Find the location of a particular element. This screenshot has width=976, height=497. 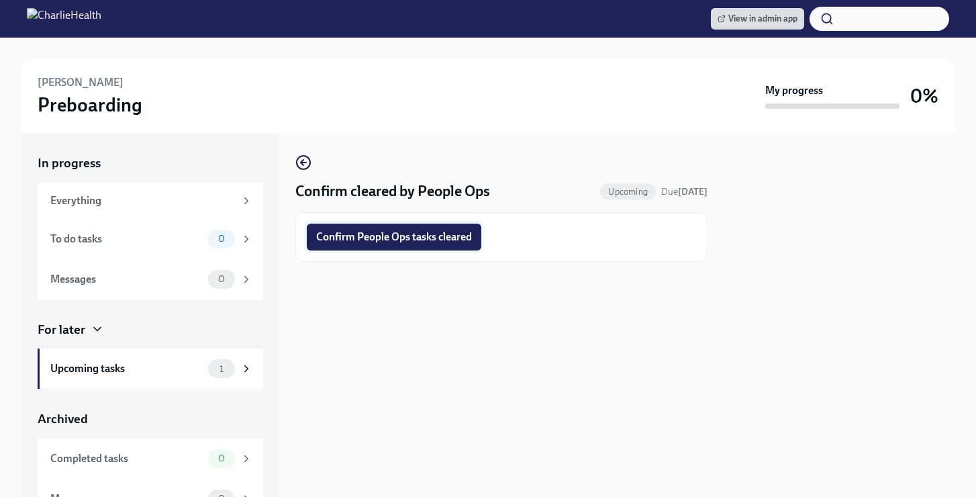

div: Archived is located at coordinates (150, 419).